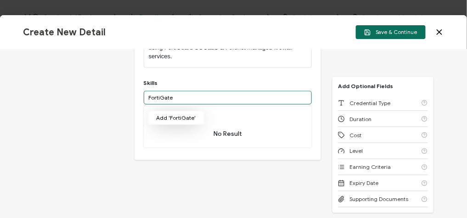 This screenshot has width=467, height=218. I want to click on span: Credential Type, so click(370, 103).